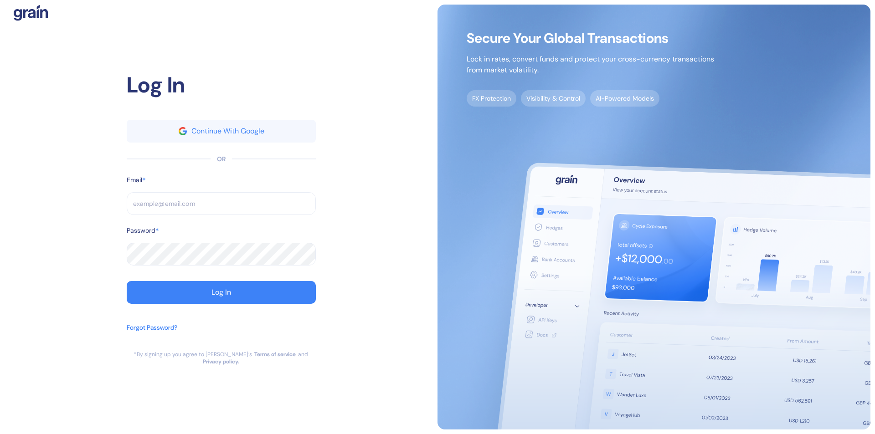  What do you see at coordinates (654, 217) in the screenshot?
I see `img: signup-main-image` at bounding box center [654, 217].